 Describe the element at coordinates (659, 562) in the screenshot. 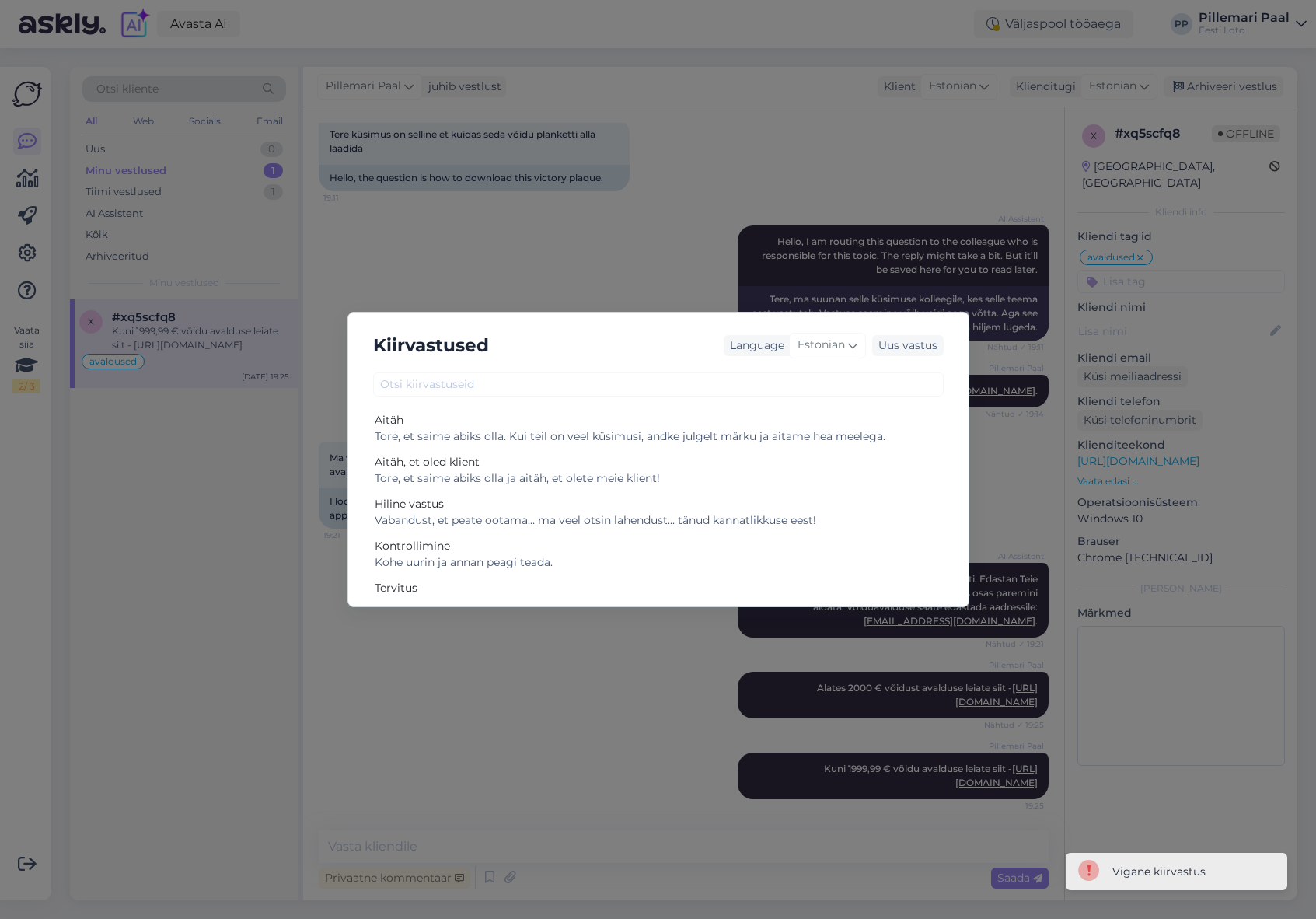

I see `div: Kohe uurin ja annan peagi teada.` at that location.